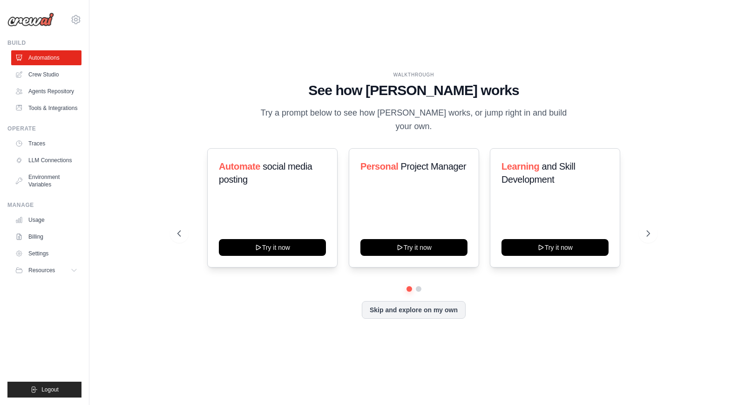 The height and width of the screenshot is (405, 738). What do you see at coordinates (44, 389) in the screenshot?
I see `button: Logout` at bounding box center [44, 389].